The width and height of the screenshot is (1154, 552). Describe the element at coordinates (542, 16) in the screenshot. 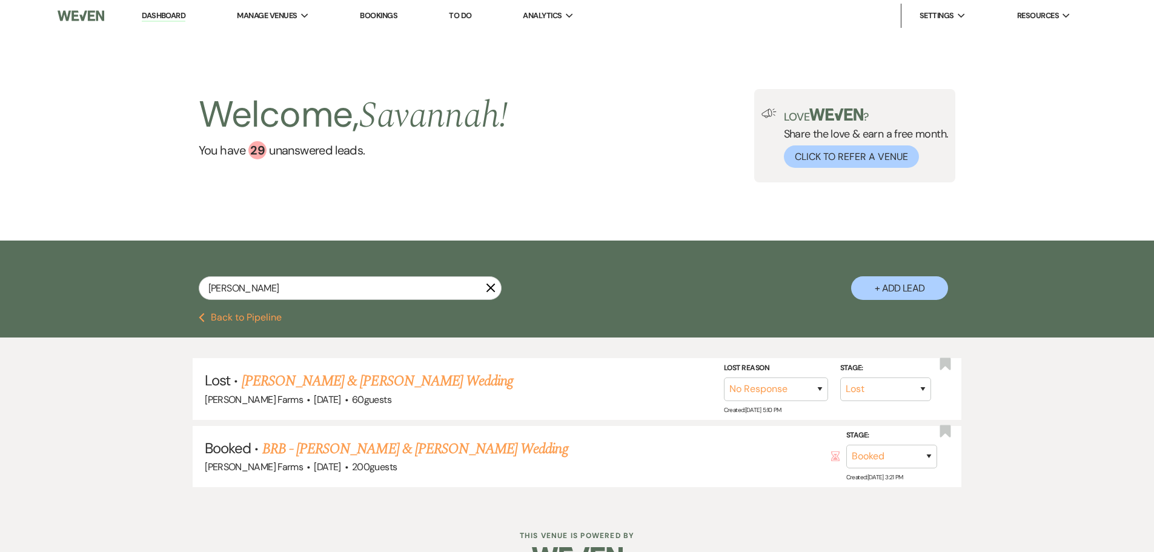

I see `span: Analytics` at that location.